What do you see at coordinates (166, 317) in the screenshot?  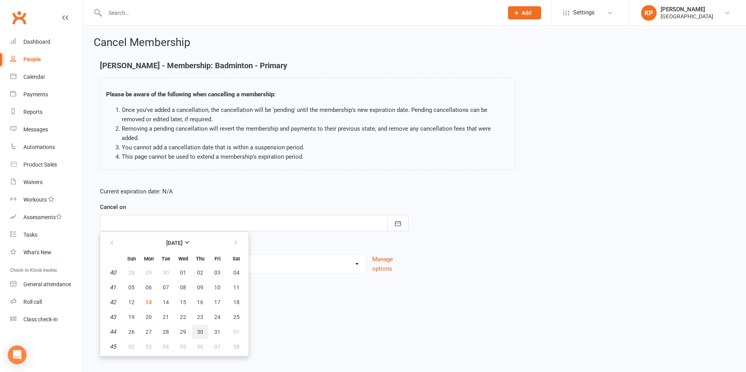 I see `span: 21` at bounding box center [166, 317].